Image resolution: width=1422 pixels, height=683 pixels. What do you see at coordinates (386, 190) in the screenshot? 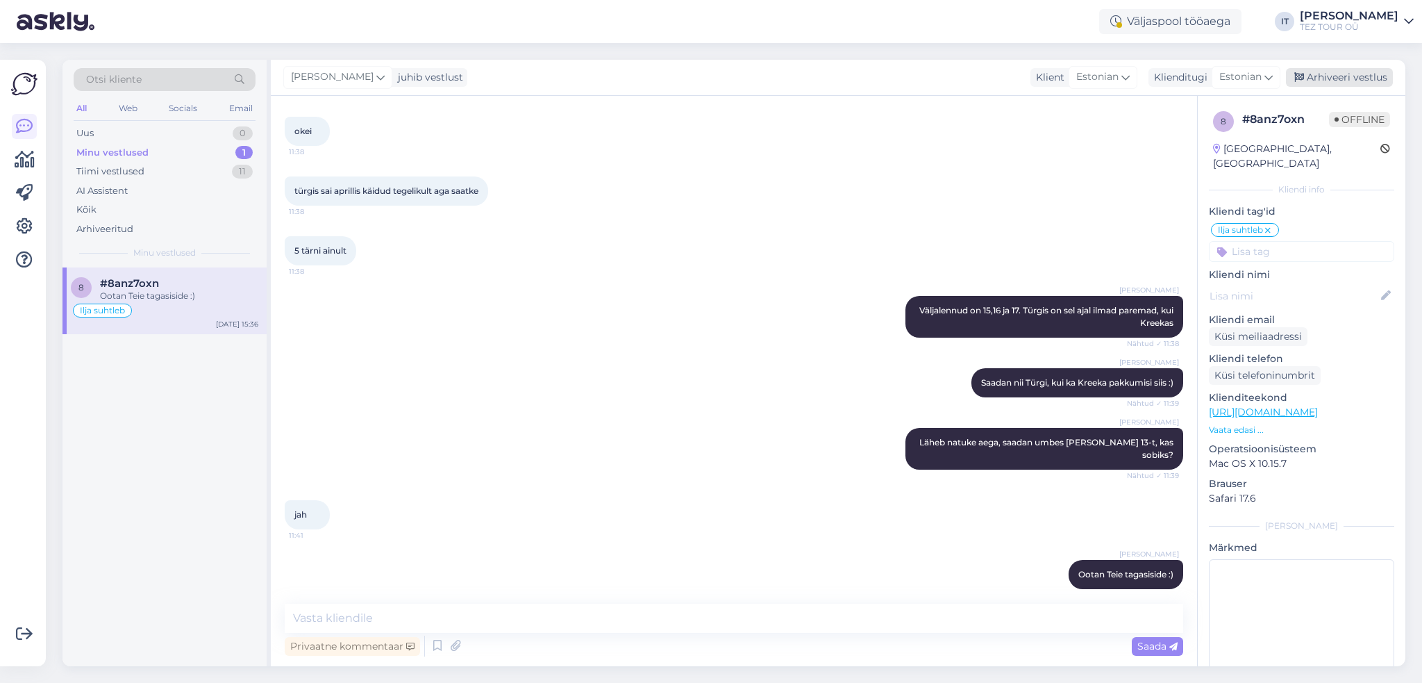
I see `span: türgis sai aprillis käidud tegelikult aga saatke` at bounding box center [386, 190].